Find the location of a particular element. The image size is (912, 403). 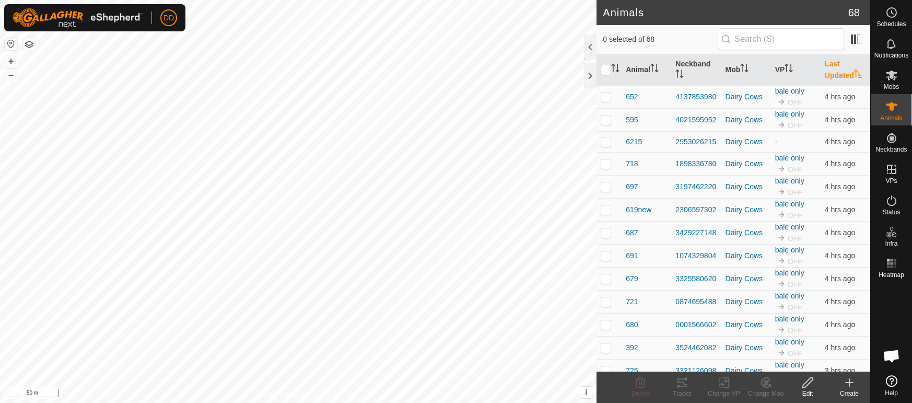

span: 652 is located at coordinates (632, 97).